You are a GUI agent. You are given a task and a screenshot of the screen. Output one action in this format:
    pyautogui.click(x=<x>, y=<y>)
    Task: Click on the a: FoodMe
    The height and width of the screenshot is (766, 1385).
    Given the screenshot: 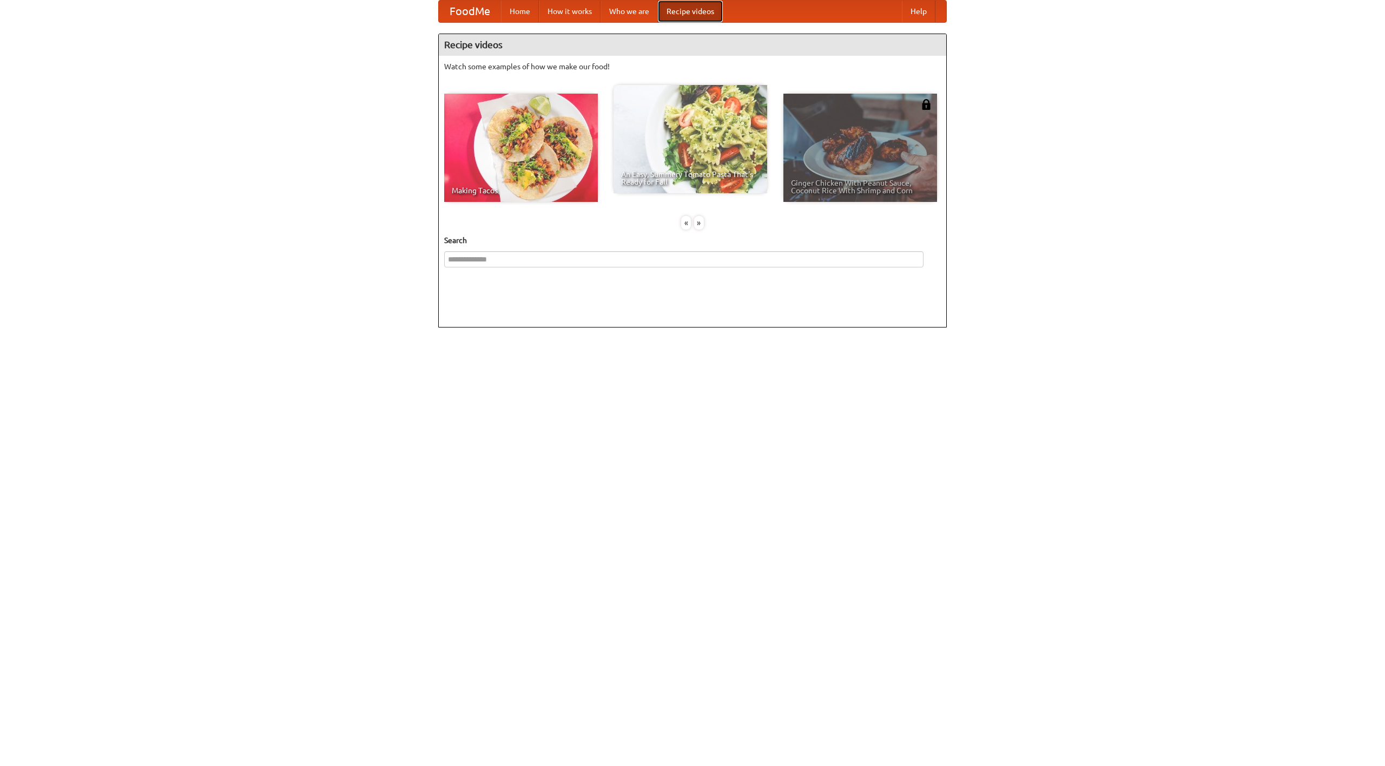 What is the action you would take?
    pyautogui.click(x=470, y=11)
    